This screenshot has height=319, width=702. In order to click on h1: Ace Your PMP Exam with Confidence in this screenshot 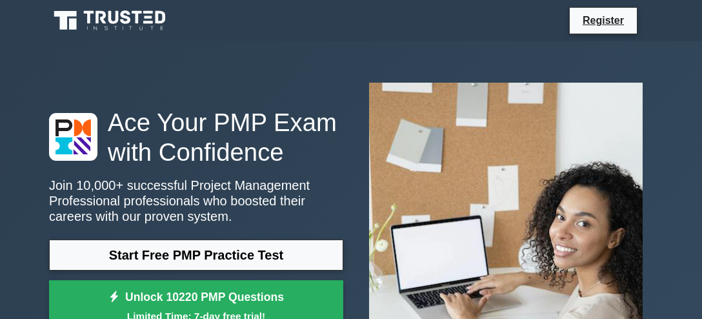, I will do `click(196, 137)`.